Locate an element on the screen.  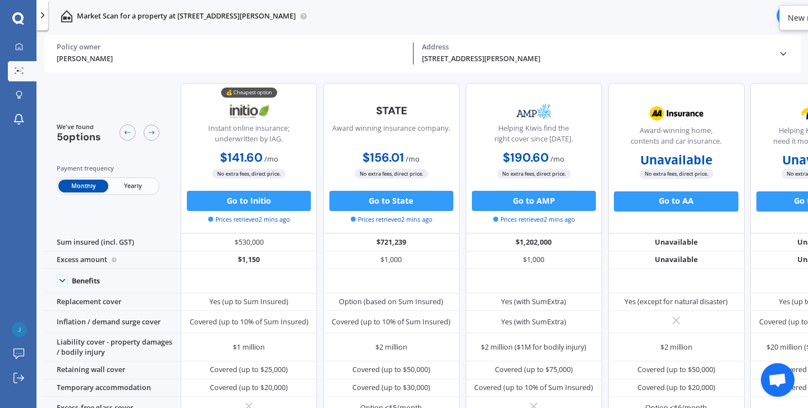
div: Instant online insurance; underwritten by IAG. is located at coordinates (249, 136).